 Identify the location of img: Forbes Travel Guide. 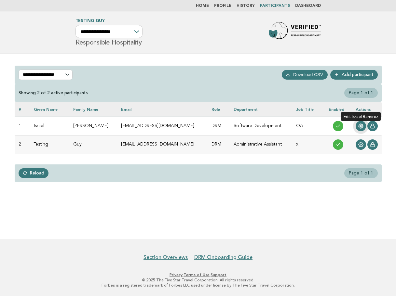
(295, 33).